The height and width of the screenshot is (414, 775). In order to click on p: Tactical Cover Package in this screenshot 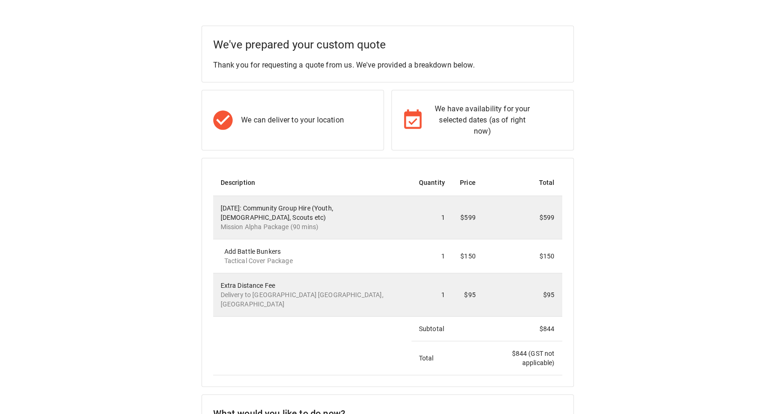, I will do `click(314, 261)`.